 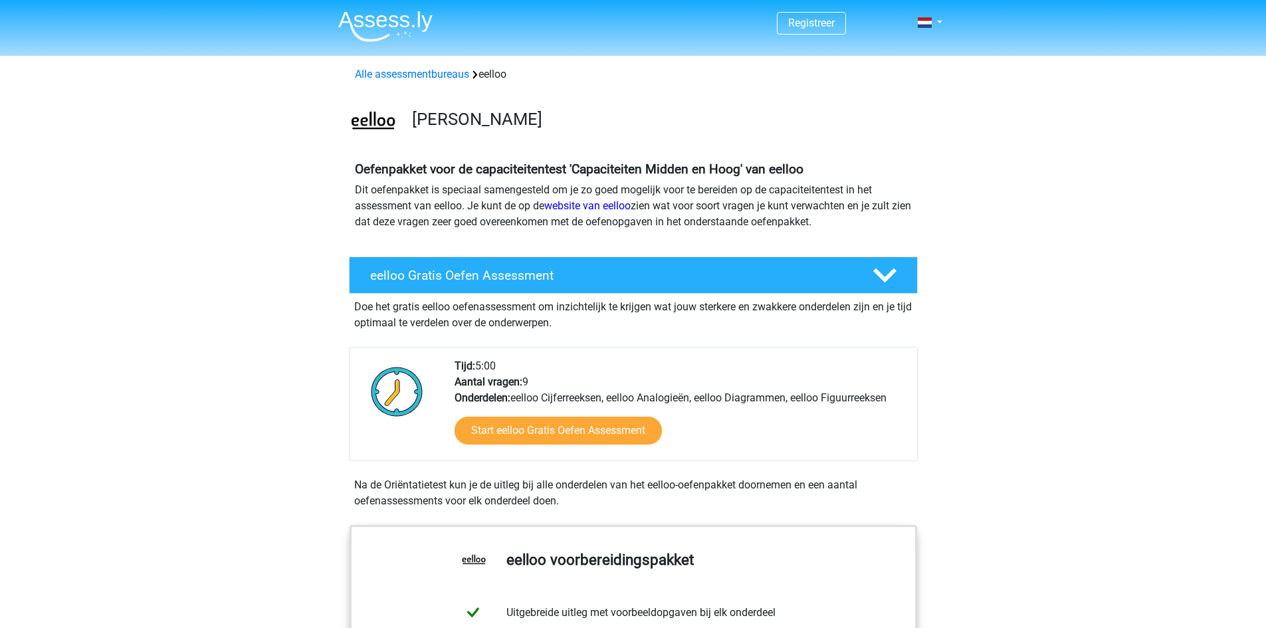 What do you see at coordinates (579, 169) in the screenshot?
I see `b: Oefenpakket voor de capaciteitentest 'Capaciteiten Midden en Hoog' van eelloo` at bounding box center [579, 169].